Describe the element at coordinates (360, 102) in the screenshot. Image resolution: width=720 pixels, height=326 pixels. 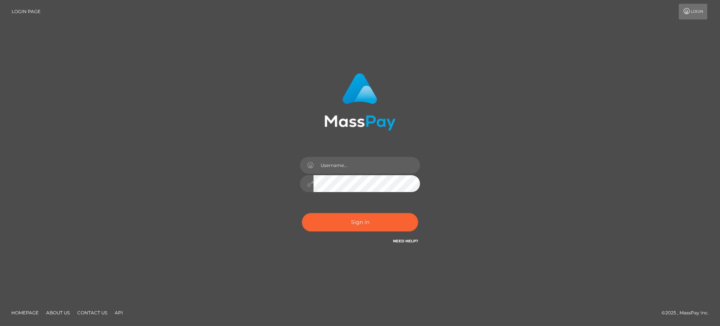
I see `img: MassPay Login` at that location.